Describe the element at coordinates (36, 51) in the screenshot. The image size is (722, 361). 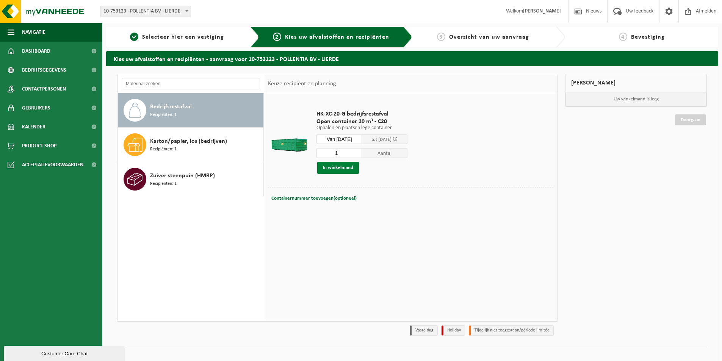
I see `span: Dashboard` at that location.